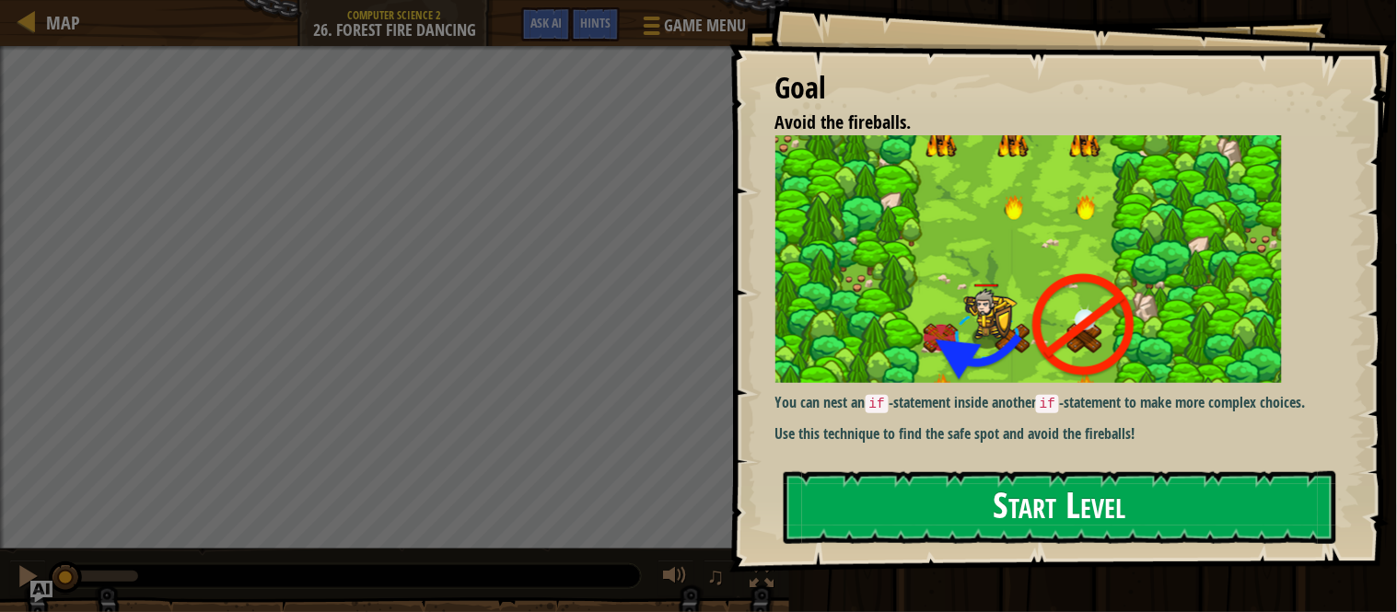 This screenshot has height=612, width=1397. What do you see at coordinates (1060, 507) in the screenshot?
I see `button: Start Level` at bounding box center [1060, 507].